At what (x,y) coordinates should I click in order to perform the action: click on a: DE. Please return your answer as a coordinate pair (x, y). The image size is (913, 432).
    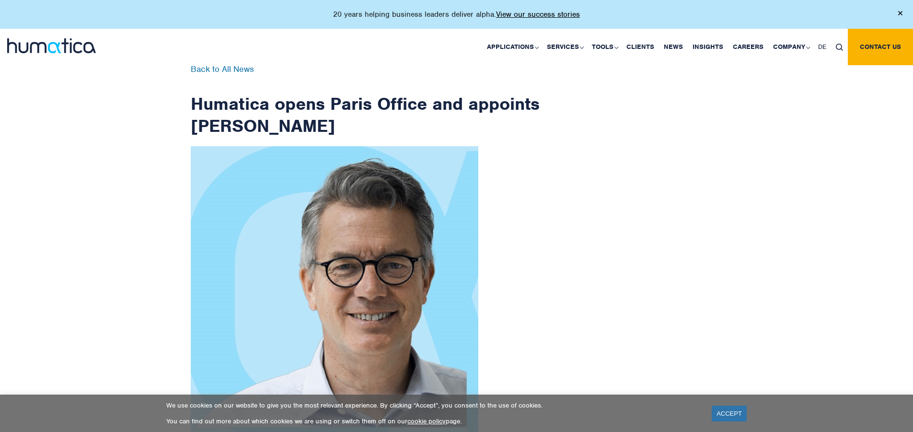
    Looking at the image, I should click on (822, 47).